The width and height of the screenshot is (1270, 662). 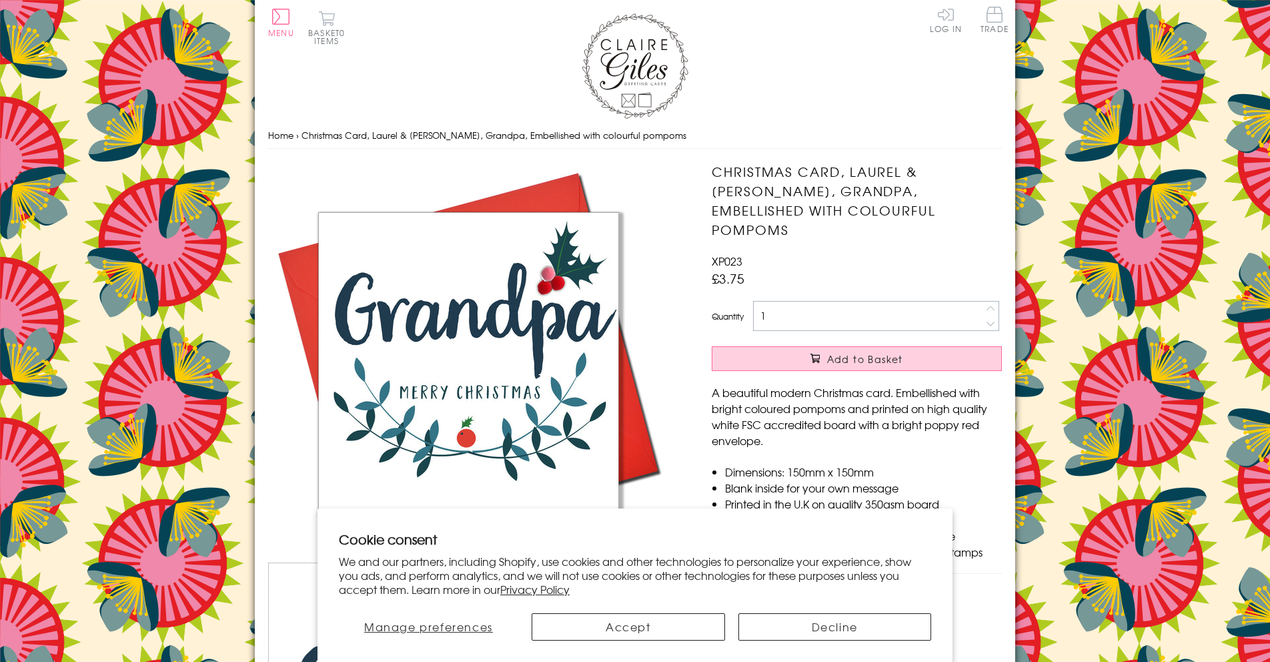 I want to click on button: Decline, so click(x=835, y=626).